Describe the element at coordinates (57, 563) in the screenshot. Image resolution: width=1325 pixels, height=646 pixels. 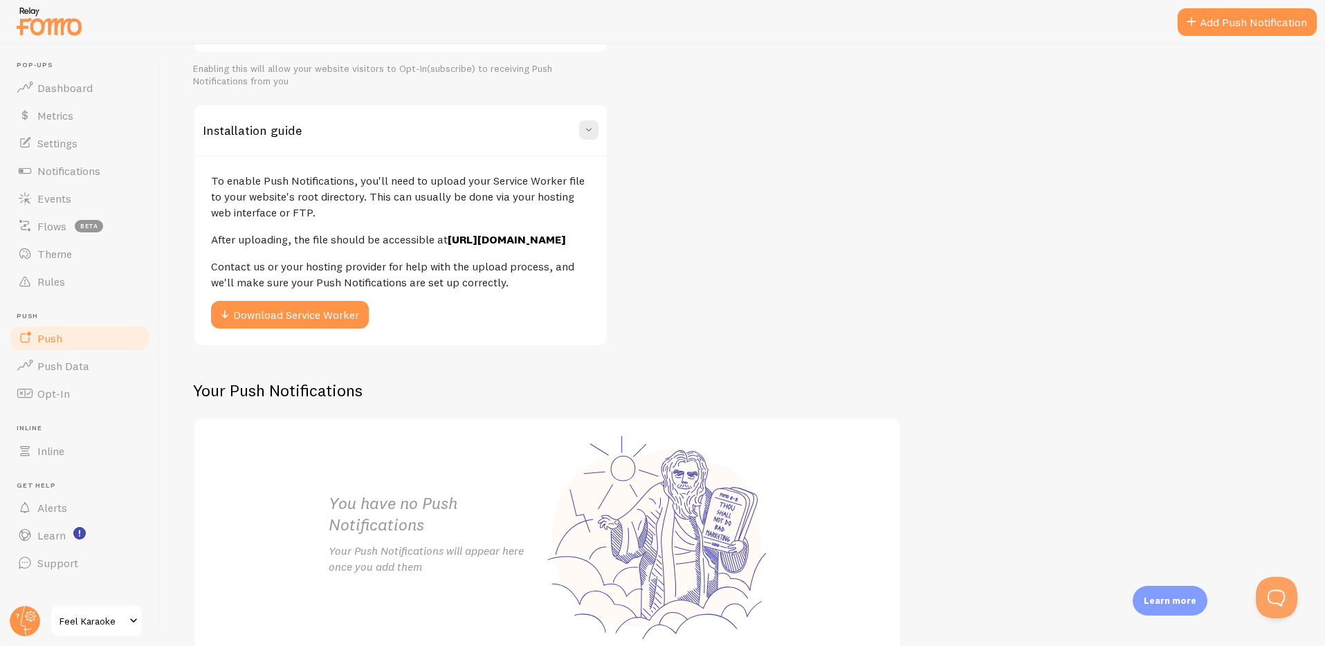
I see `span: Support` at that location.